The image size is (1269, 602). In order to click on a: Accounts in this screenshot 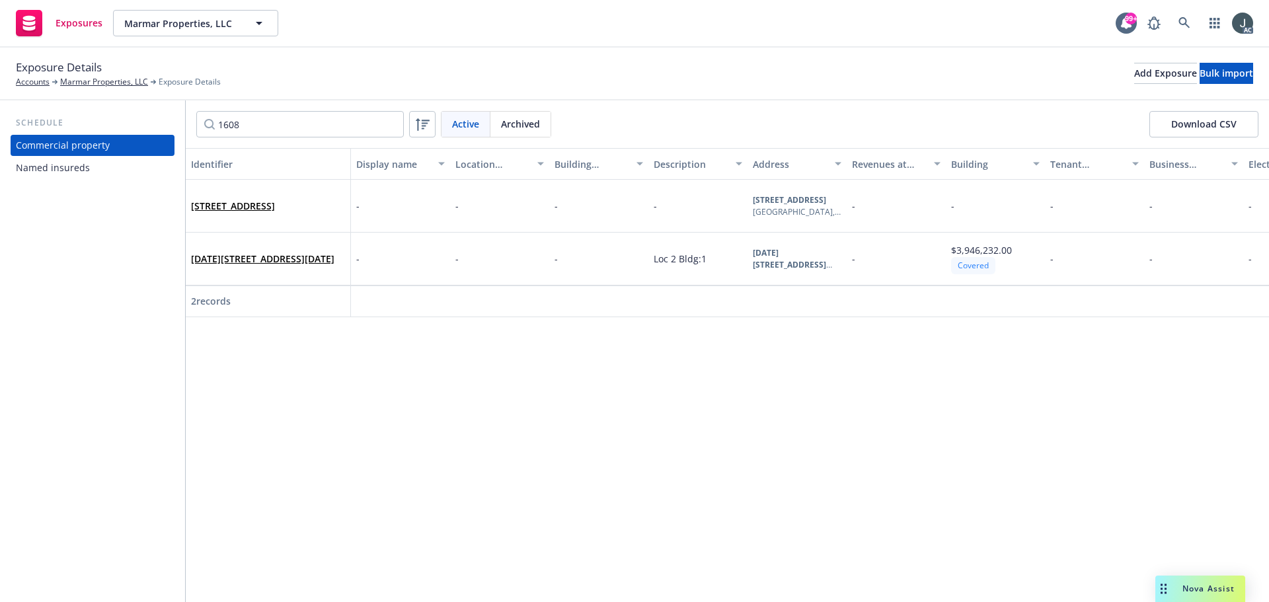, I will do `click(32, 82)`.